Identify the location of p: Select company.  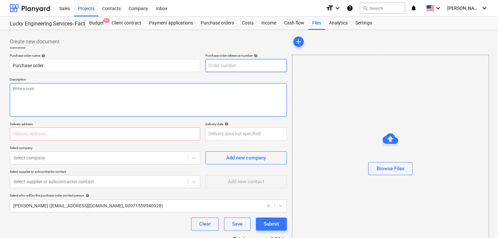
(105, 148).